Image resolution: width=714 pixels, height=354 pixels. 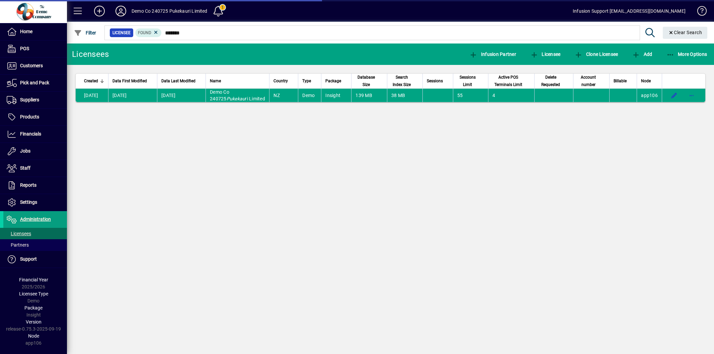 What do you see at coordinates (35, 100) in the screenshot?
I see `a: Suppliers` at bounding box center [35, 100].